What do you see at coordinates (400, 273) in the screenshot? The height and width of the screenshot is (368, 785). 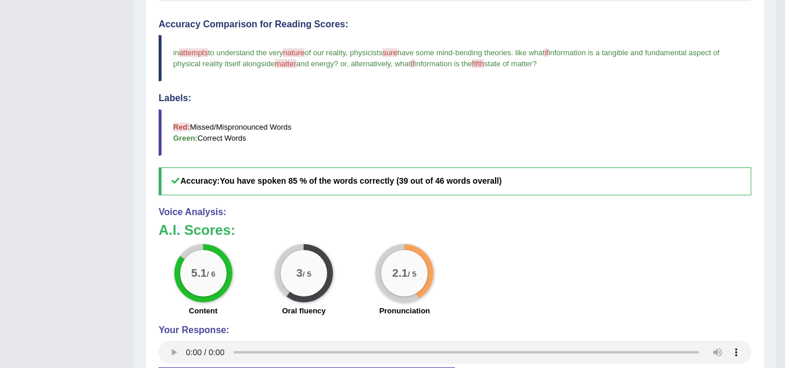 I see `big: 2.1` at bounding box center [400, 273].